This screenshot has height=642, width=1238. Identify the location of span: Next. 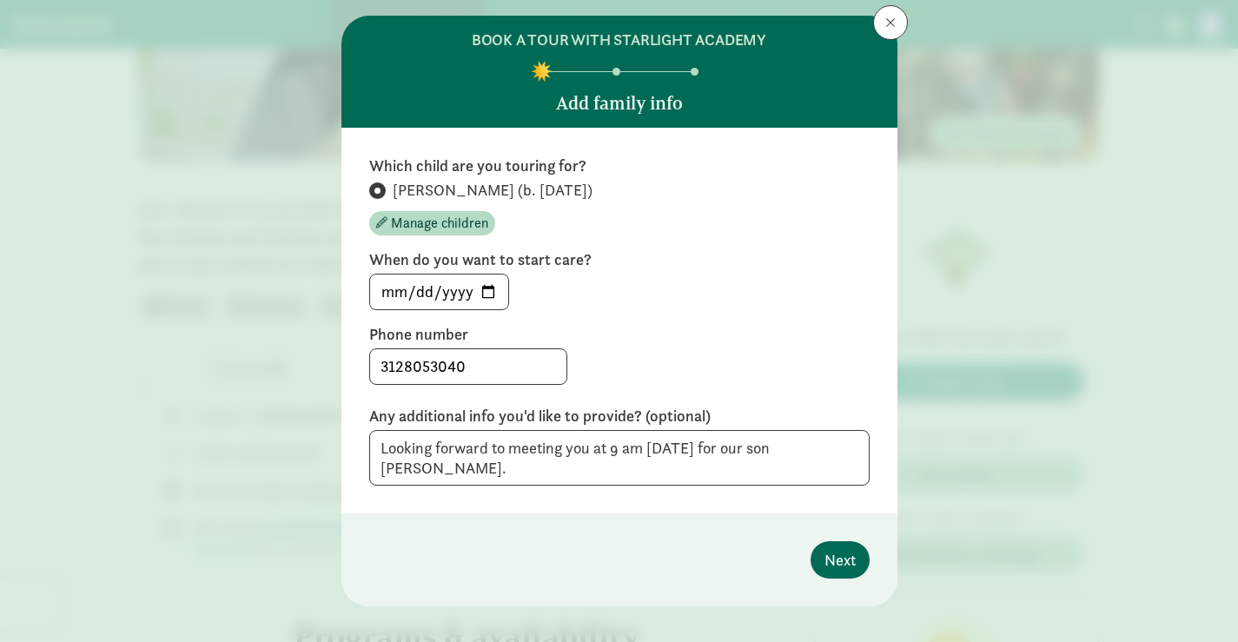
(840, 560).